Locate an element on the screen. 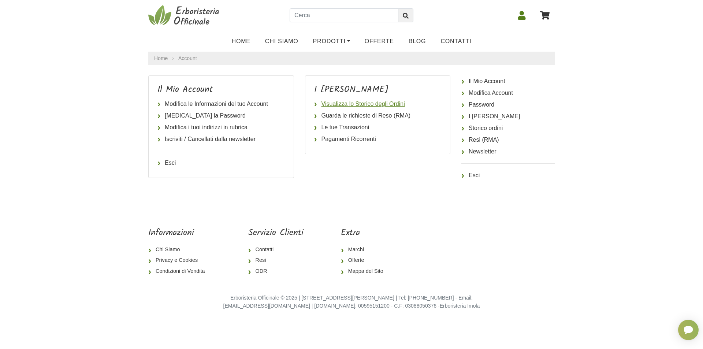  a: Prodotti is located at coordinates (331, 41).